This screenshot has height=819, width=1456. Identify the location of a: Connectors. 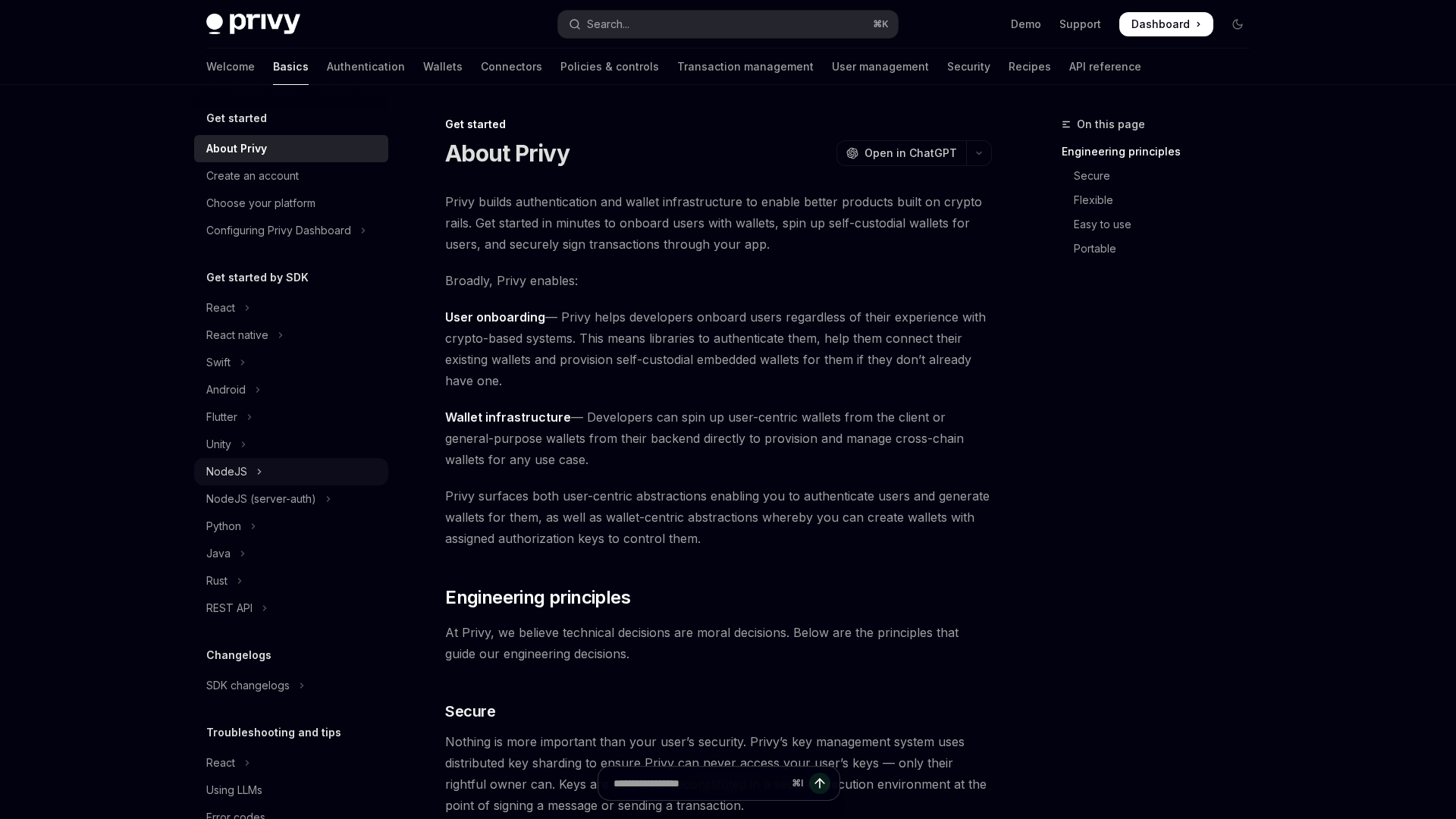
(512, 67).